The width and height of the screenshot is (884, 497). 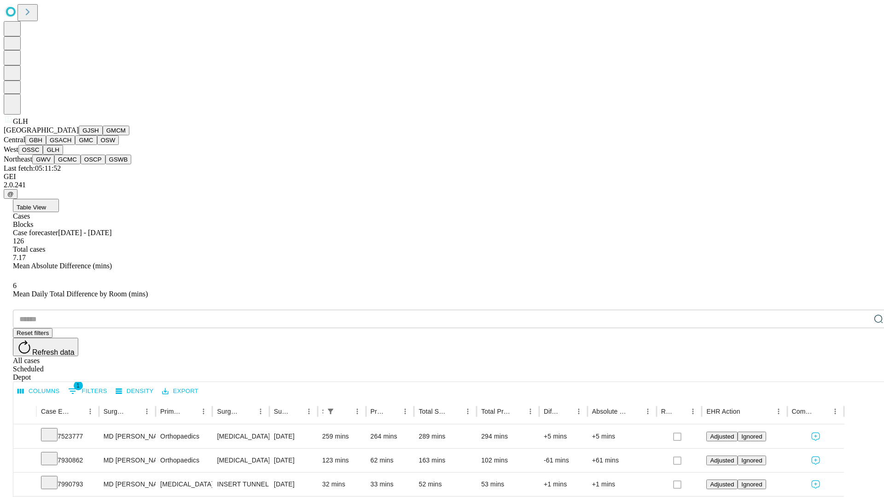 I want to click on div: 1 active filter, so click(x=330, y=411).